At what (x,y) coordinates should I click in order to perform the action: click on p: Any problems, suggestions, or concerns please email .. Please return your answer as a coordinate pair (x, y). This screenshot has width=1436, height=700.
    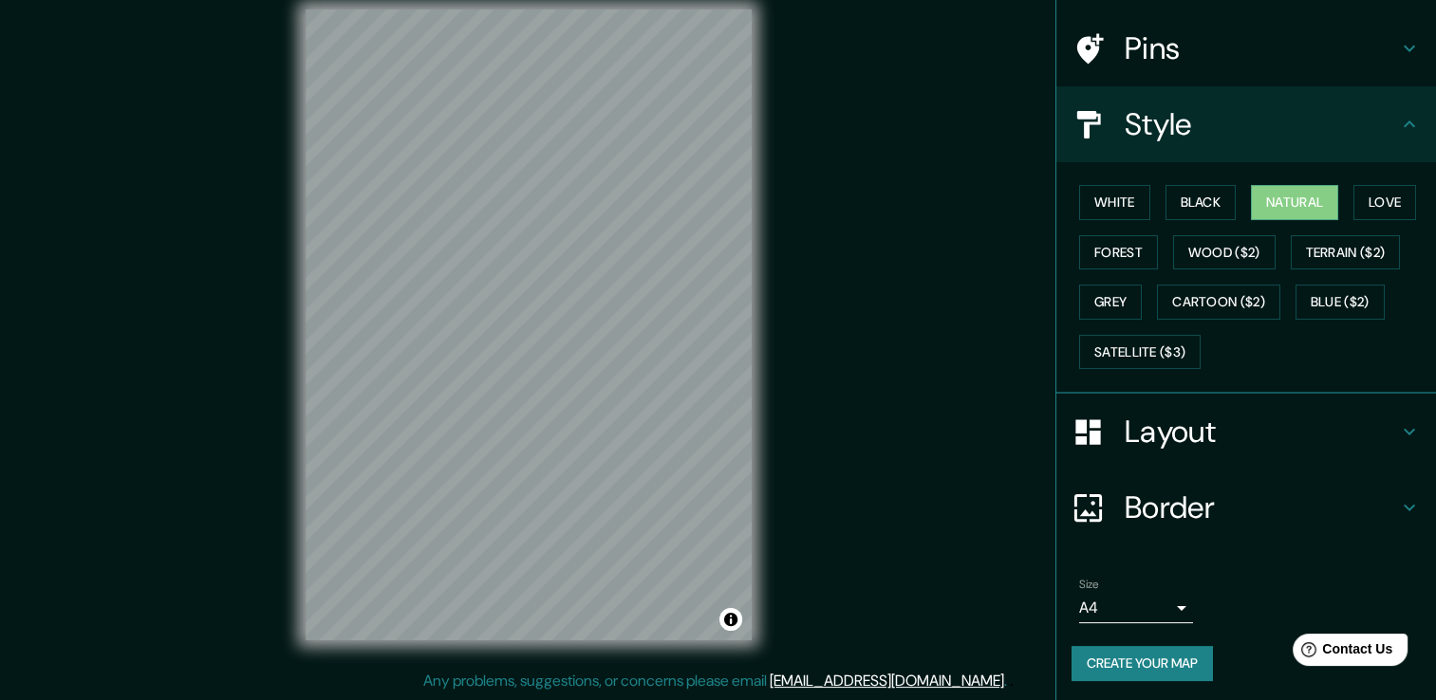
    Looking at the image, I should click on (715, 681).